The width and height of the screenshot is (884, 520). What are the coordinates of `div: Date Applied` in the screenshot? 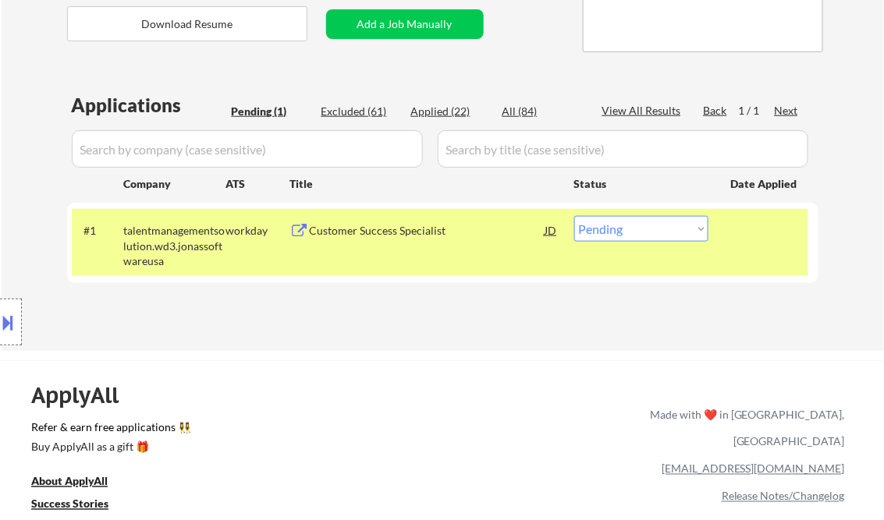 It's located at (765, 184).